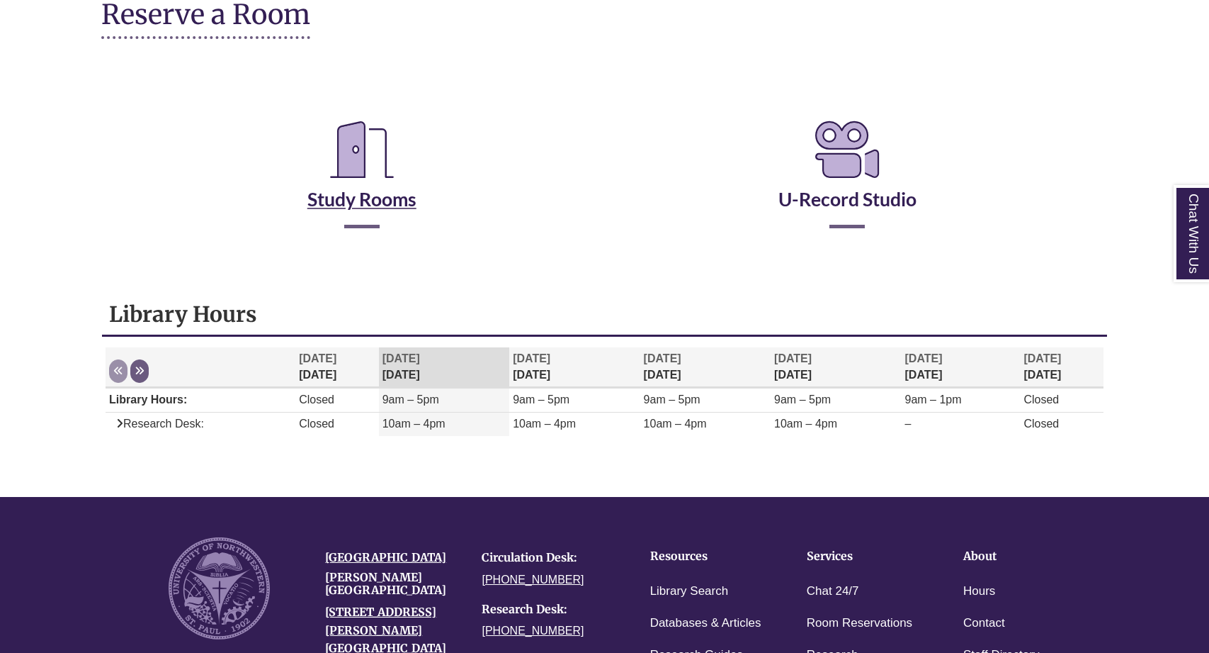 Image resolution: width=1209 pixels, height=653 pixels. I want to click on span: Research Desk:, so click(157, 423).